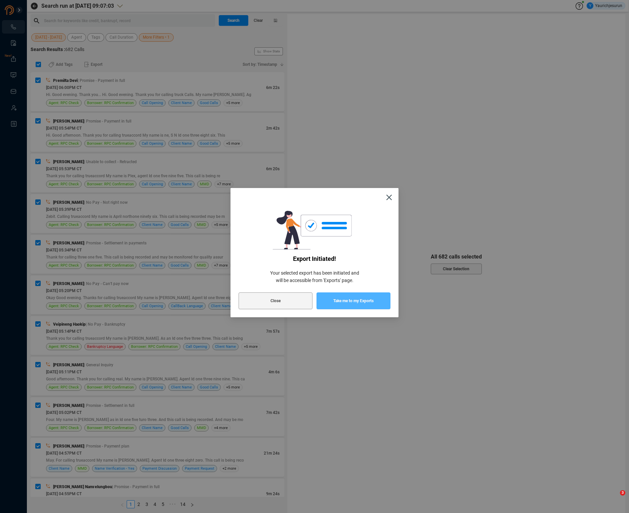 The width and height of the screenshot is (629, 513). I want to click on span: Export initiated!, so click(314, 259).